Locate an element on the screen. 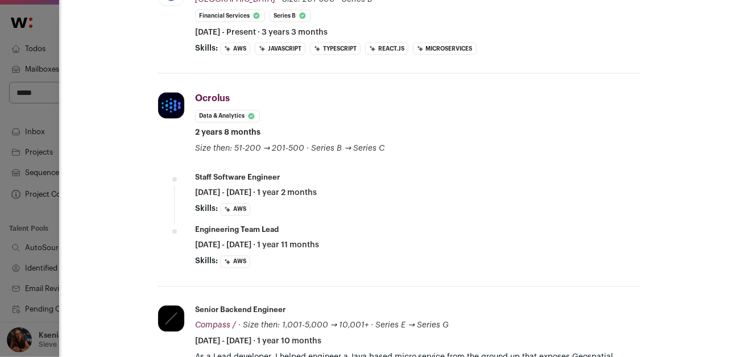 This screenshot has width=736, height=357. li: TypeScript is located at coordinates (335, 49).